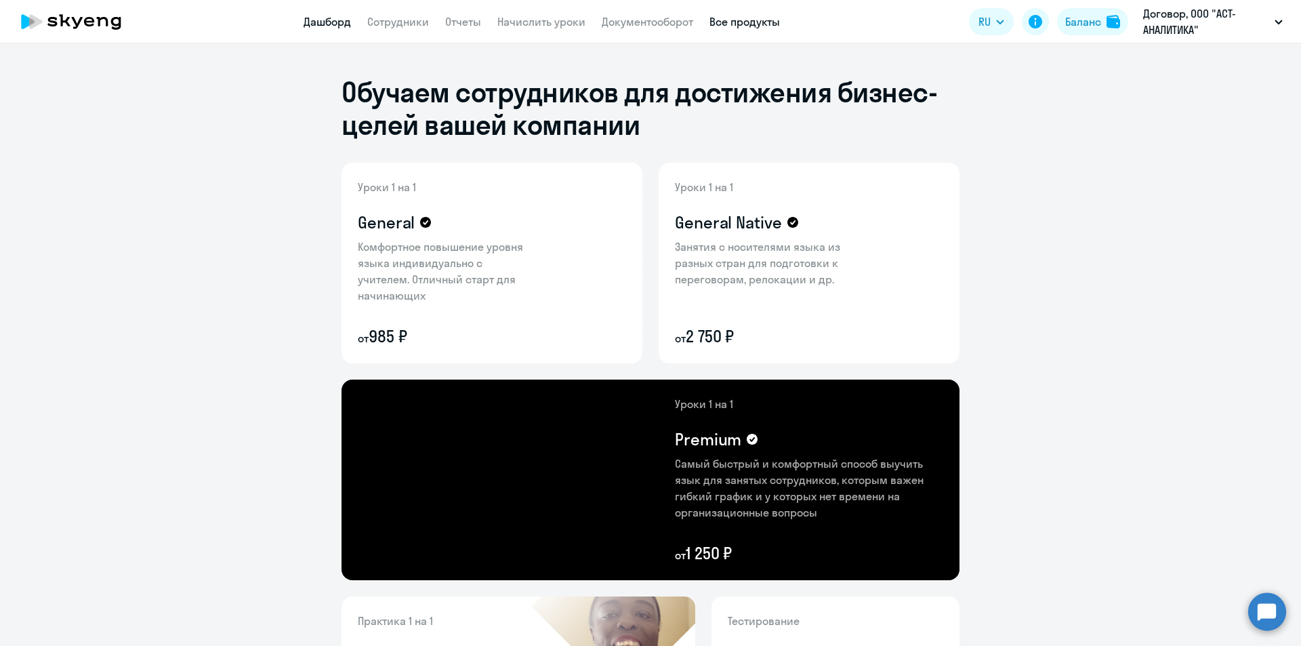  What do you see at coordinates (763, 336) in the screenshot?
I see `p: 2 750 ₽` at bounding box center [763, 336].